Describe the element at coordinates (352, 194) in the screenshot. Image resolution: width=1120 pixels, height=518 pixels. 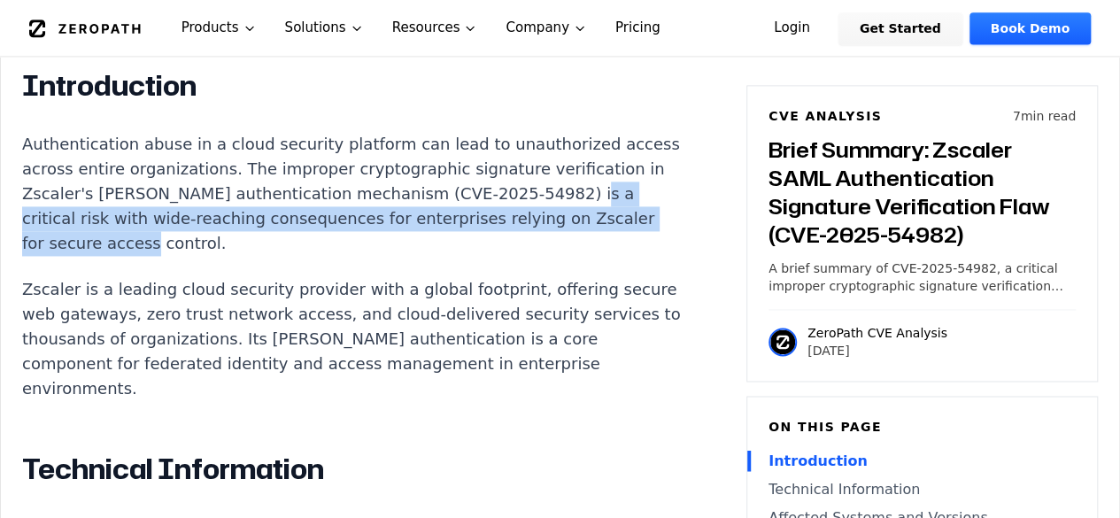
I see `p: Authentication abuse in a cloud security platform can lead to unauthorized access across entire o...` at that location.